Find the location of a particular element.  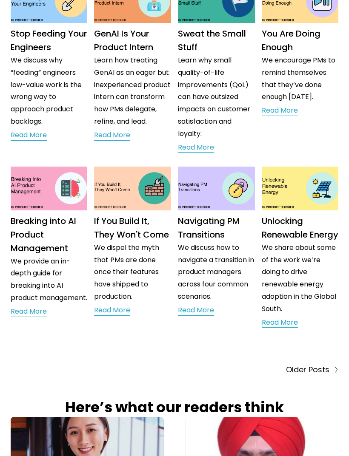

a: Breaking into AI Product Management is located at coordinates (43, 235).